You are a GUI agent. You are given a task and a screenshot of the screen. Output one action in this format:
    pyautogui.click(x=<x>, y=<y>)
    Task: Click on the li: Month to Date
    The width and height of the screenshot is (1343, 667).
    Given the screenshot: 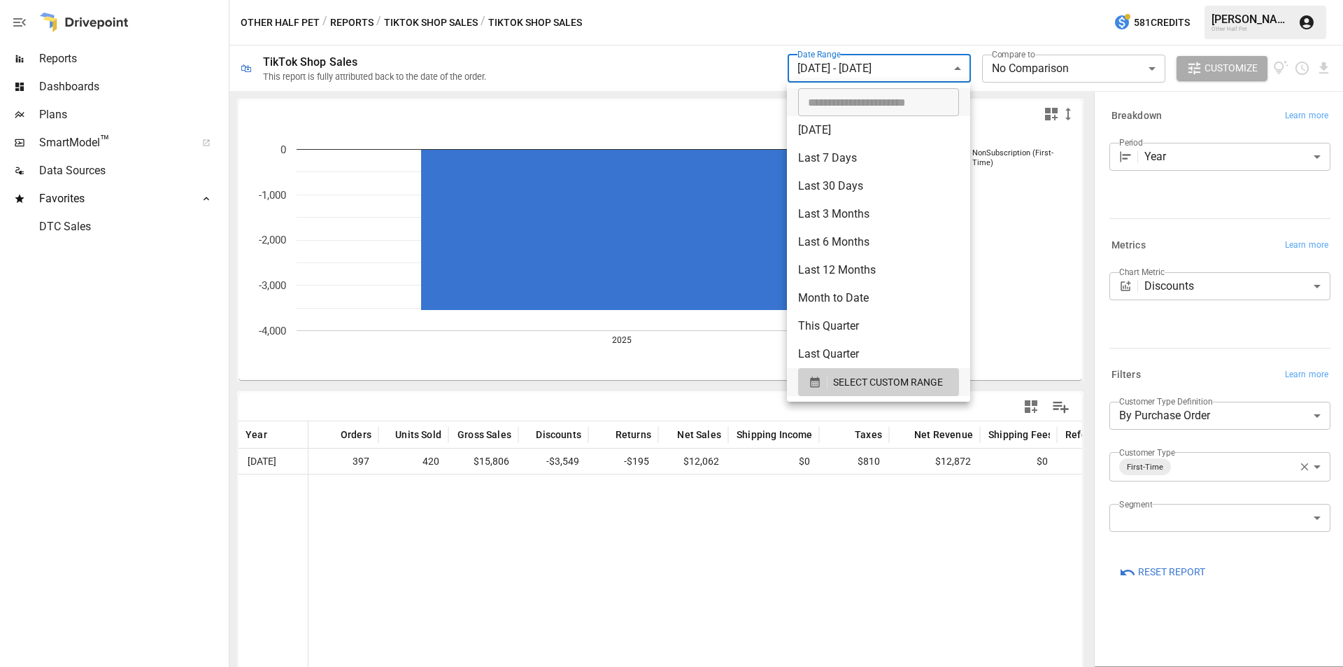 What is the action you would take?
    pyautogui.click(x=878, y=298)
    